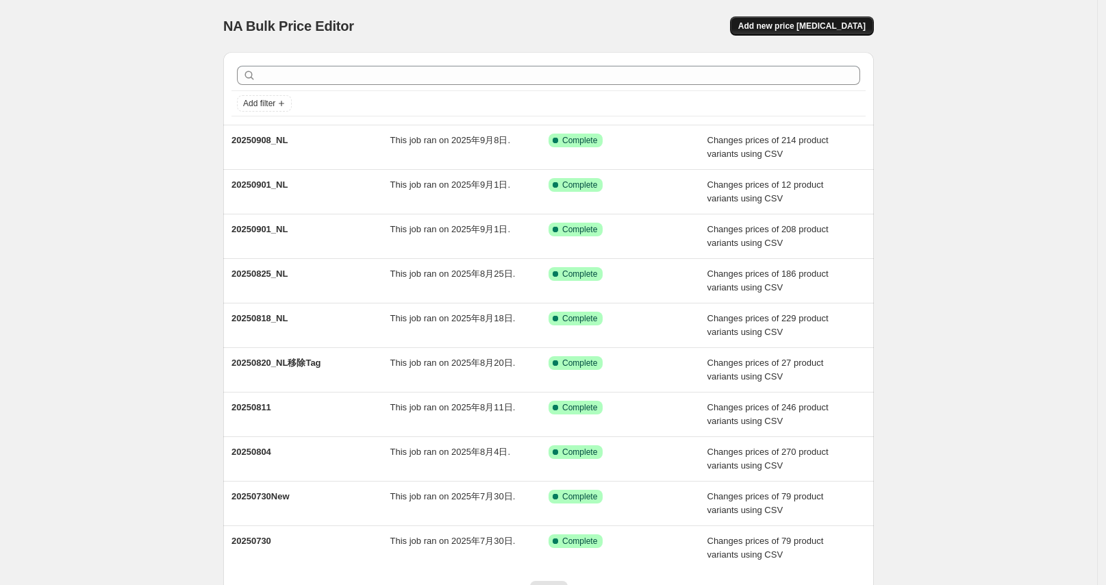 This screenshot has width=1106, height=585. I want to click on span: Changes prices of 186 product variants using CSV, so click(768, 280).